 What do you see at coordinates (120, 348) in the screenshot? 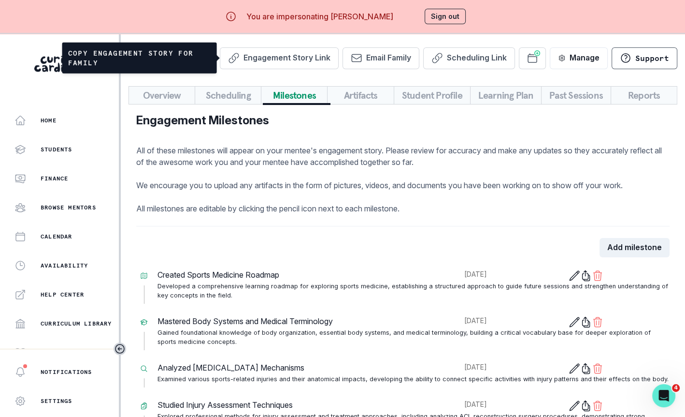
I see `button: Toggle sidebar` at bounding box center [120, 348].